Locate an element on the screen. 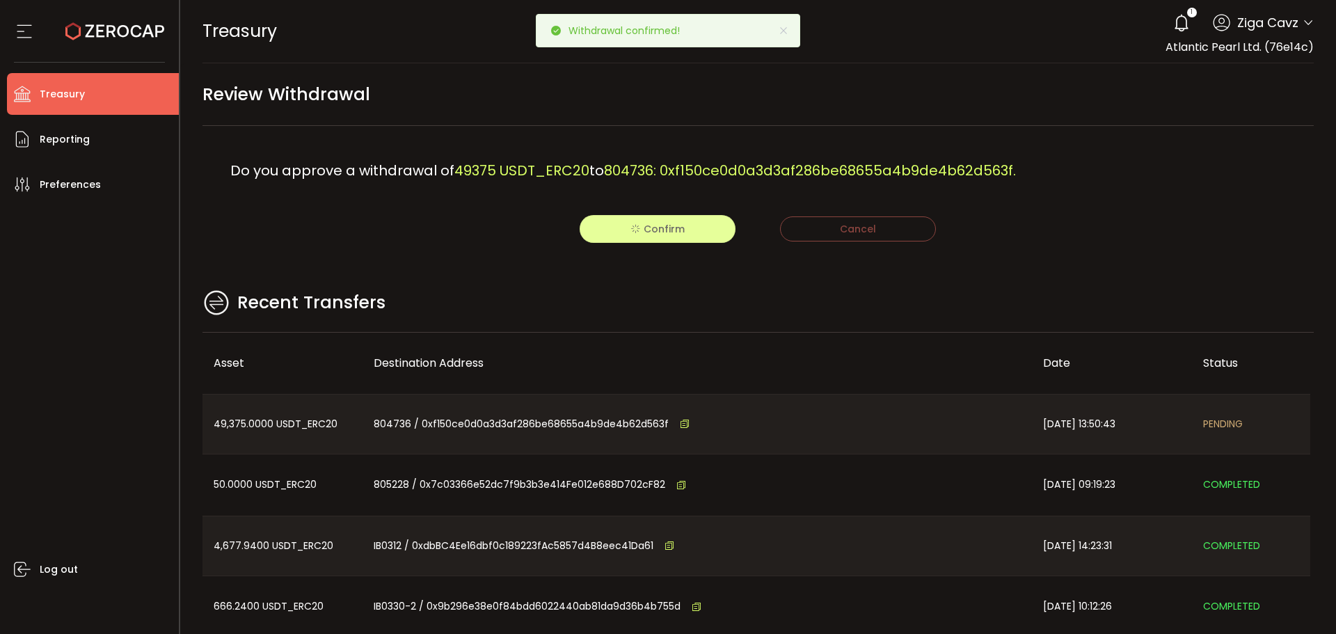 Image resolution: width=1336 pixels, height=634 pixels. div: Status is located at coordinates (1251, 363).